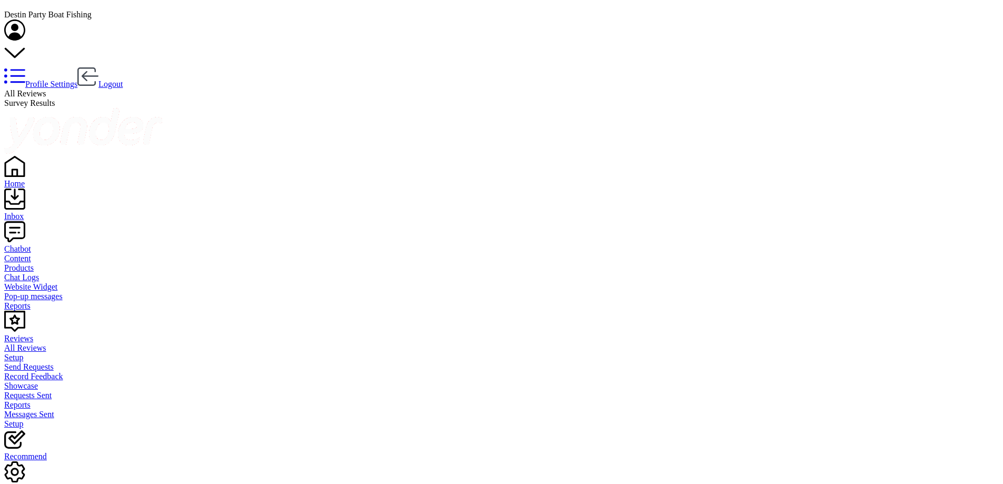 The image size is (1003, 484). I want to click on a: Inbox, so click(501, 212).